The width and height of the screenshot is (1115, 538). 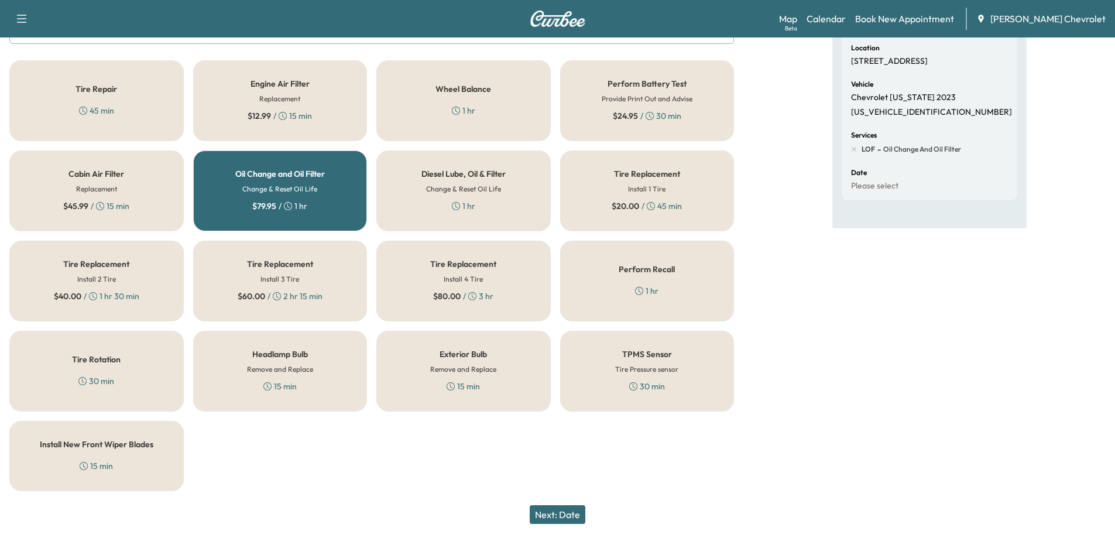 I want to click on a: MapBeta, so click(x=788, y=19).